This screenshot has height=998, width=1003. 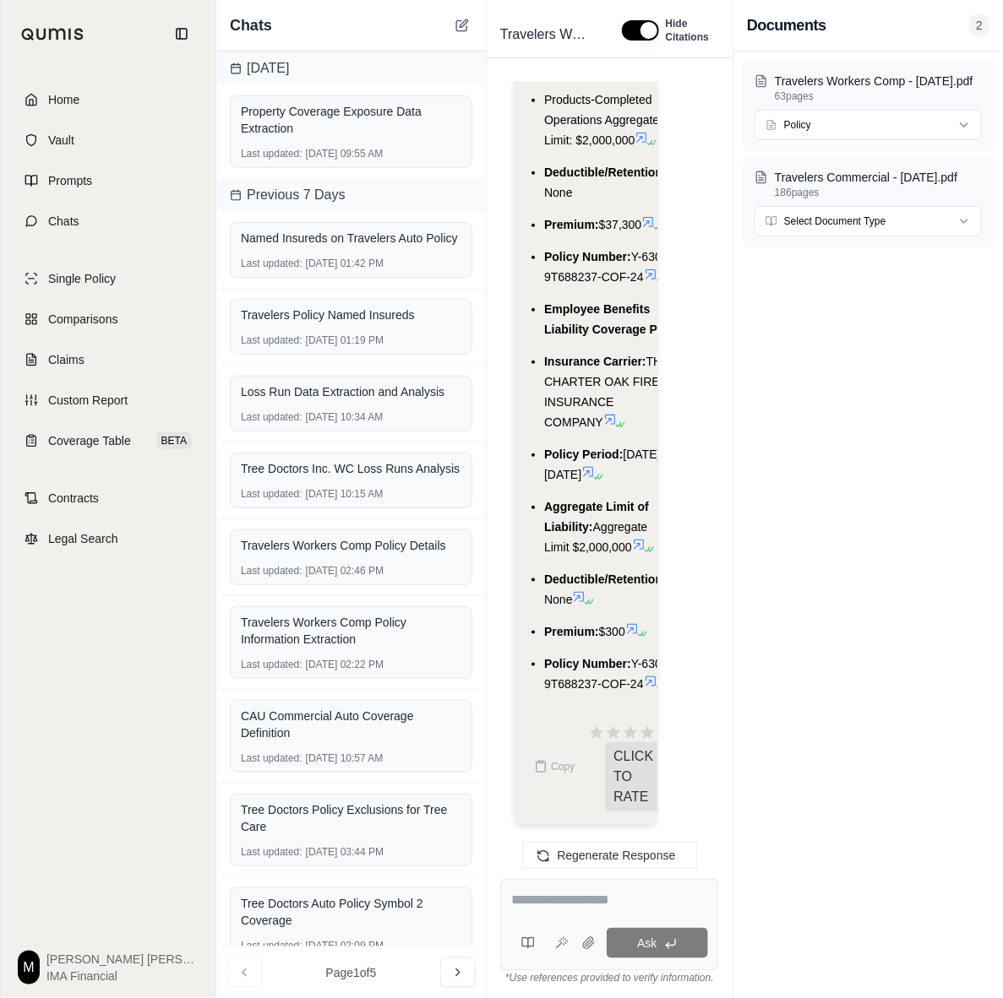 What do you see at coordinates (66, 360) in the screenshot?
I see `span: Claims` at bounding box center [66, 360].